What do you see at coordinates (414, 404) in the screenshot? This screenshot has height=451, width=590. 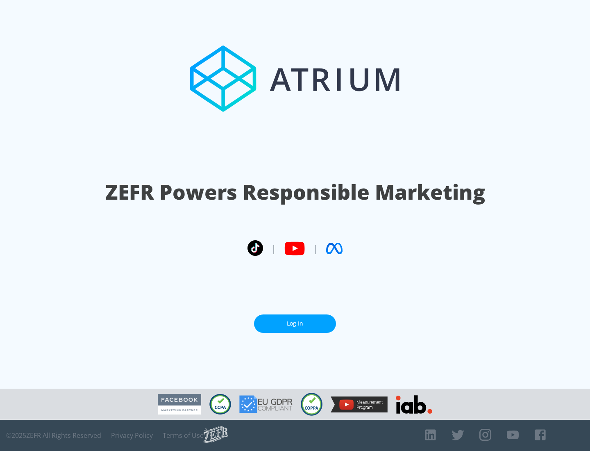 I see `img: IAB` at bounding box center [414, 404].